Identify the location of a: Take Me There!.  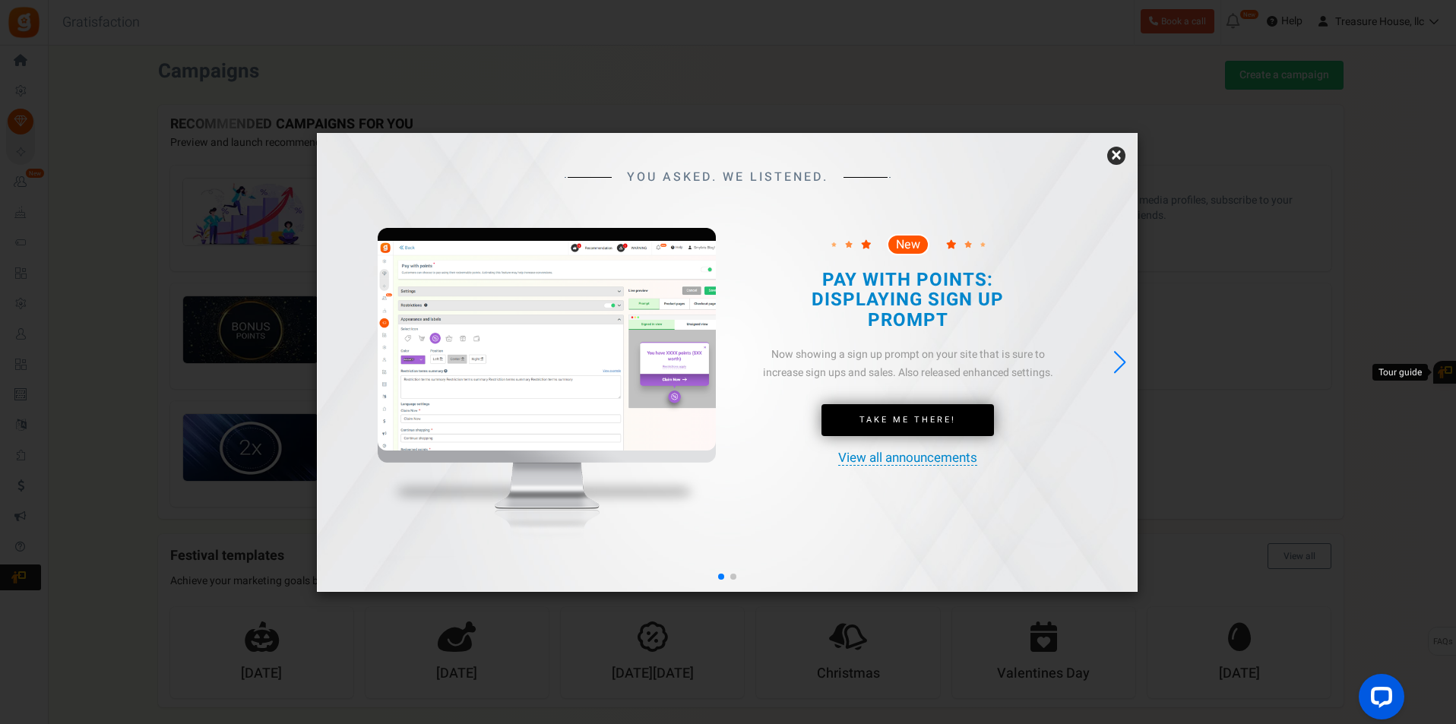
(908, 420).